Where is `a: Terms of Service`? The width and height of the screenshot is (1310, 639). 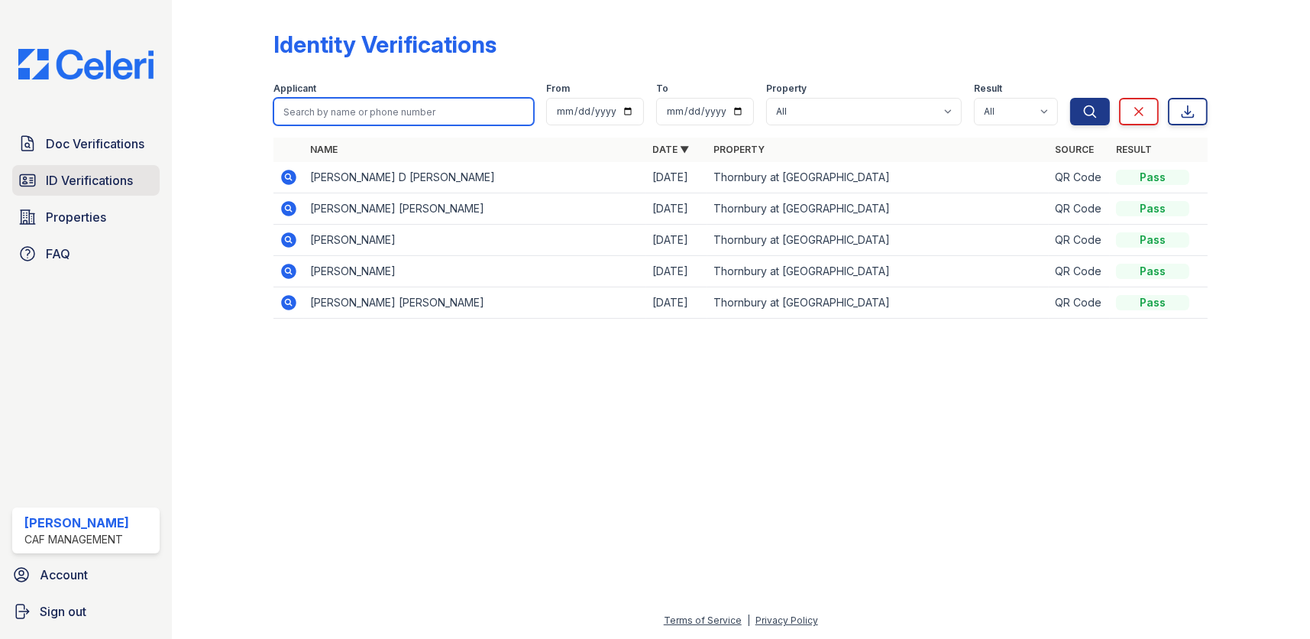 a: Terms of Service is located at coordinates (703, 620).